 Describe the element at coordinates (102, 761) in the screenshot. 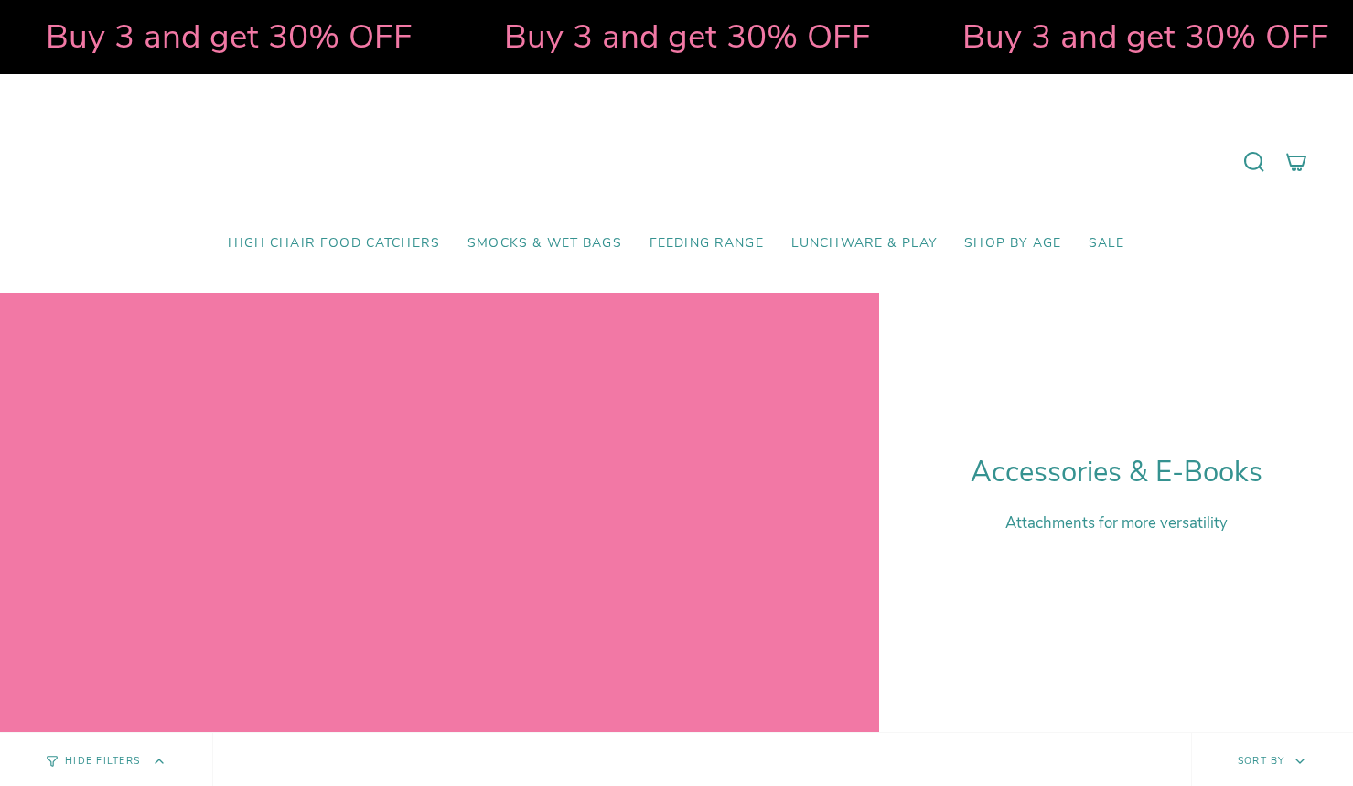

I see `span: Hide Filters` at that location.